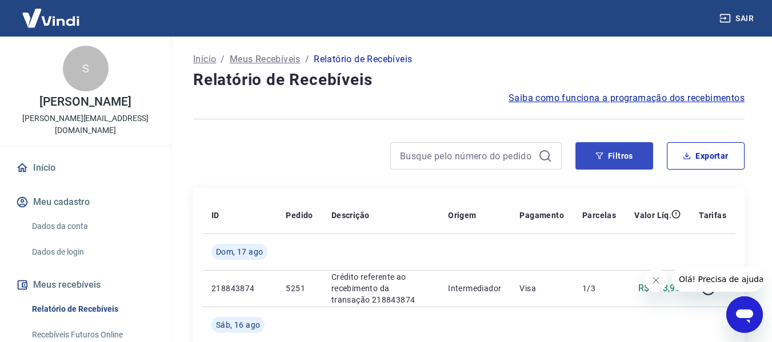 The width and height of the screenshot is (772, 342). What do you see at coordinates (462, 216) in the screenshot?
I see `p: Origem` at bounding box center [462, 216].